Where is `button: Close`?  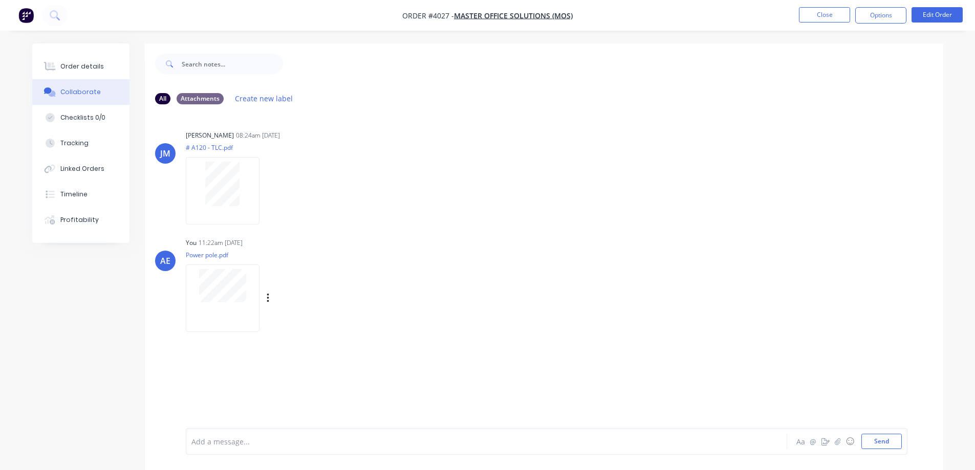
button: Close is located at coordinates (825, 15).